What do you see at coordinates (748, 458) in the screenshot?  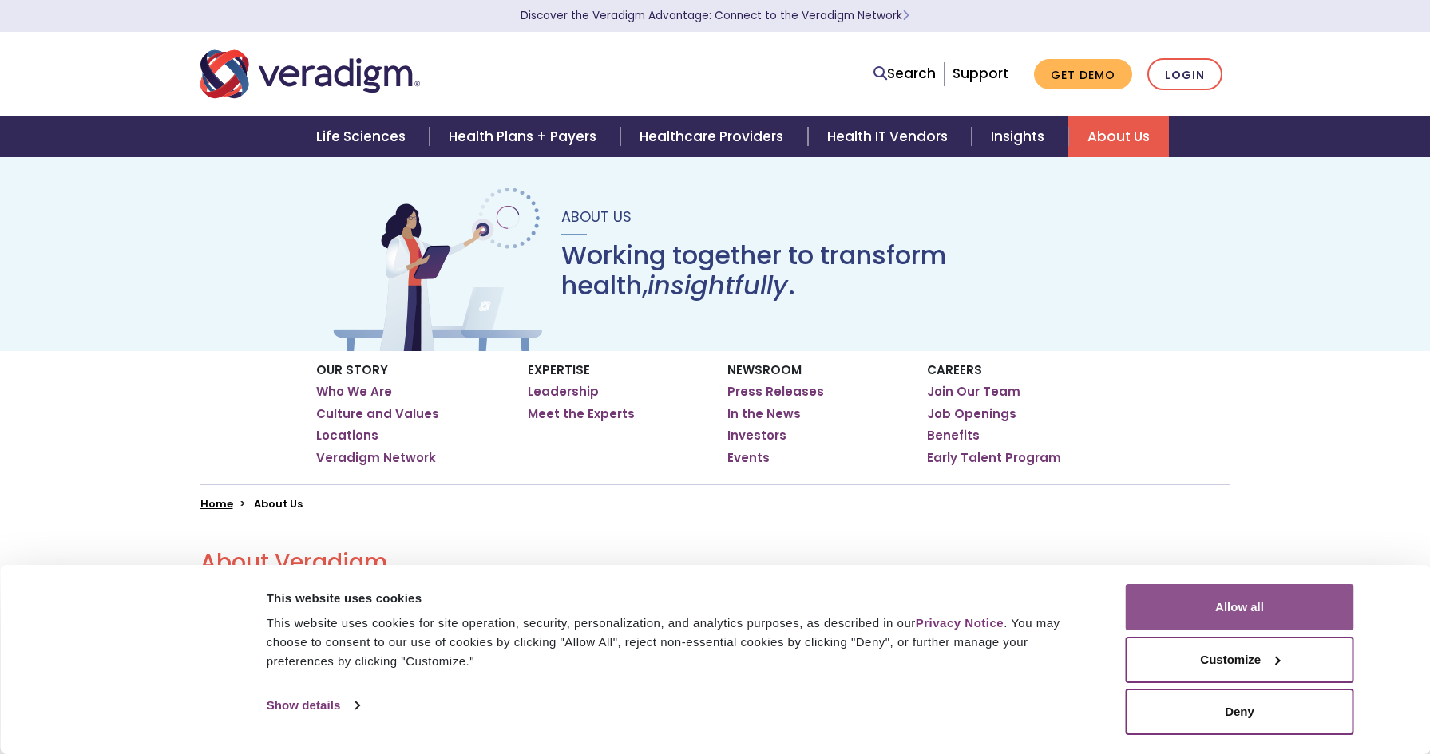 I see `a: Events` at bounding box center [748, 458].